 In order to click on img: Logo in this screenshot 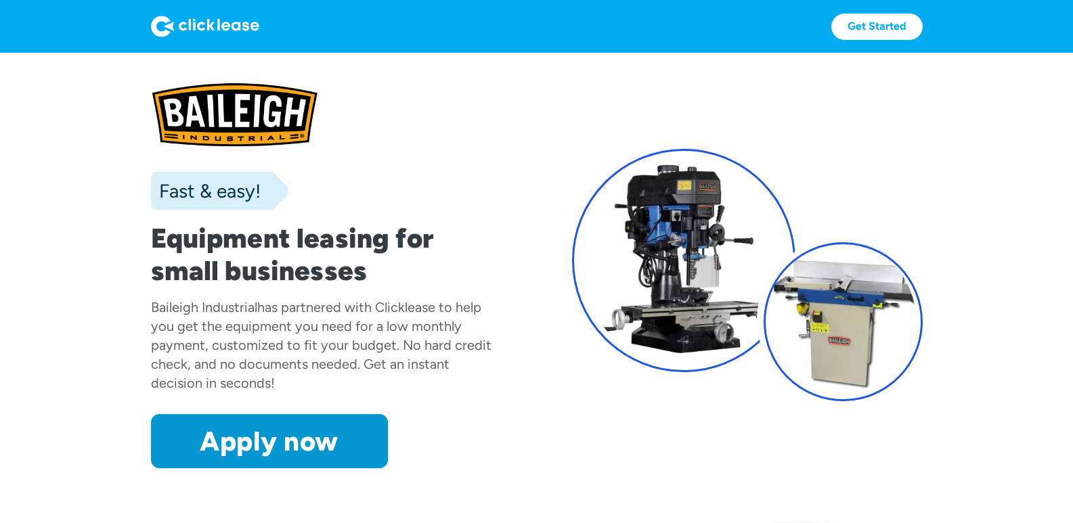, I will do `click(205, 26)`.